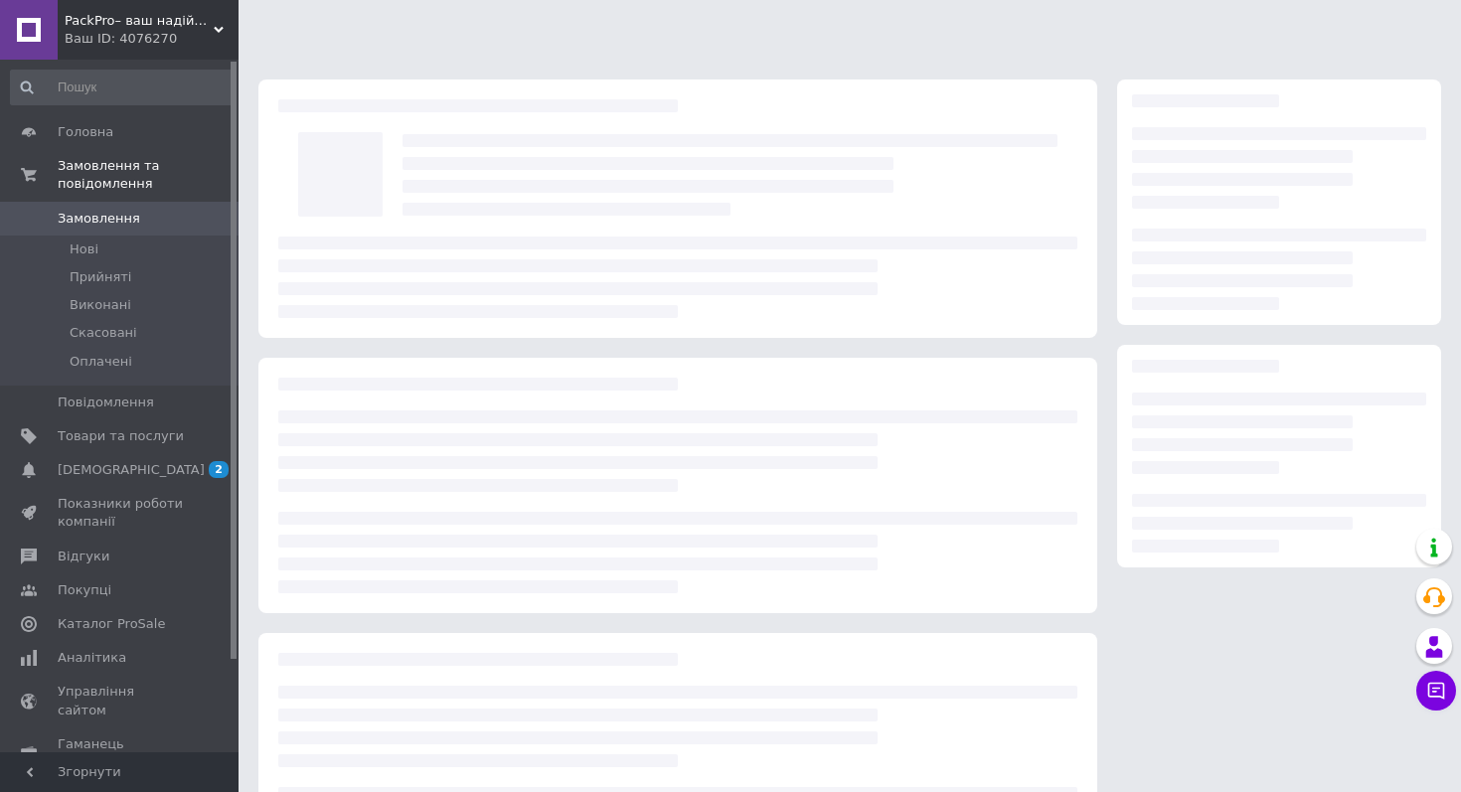 This screenshot has height=792, width=1461. What do you see at coordinates (83, 249) in the screenshot?
I see `span: Нові` at bounding box center [83, 249].